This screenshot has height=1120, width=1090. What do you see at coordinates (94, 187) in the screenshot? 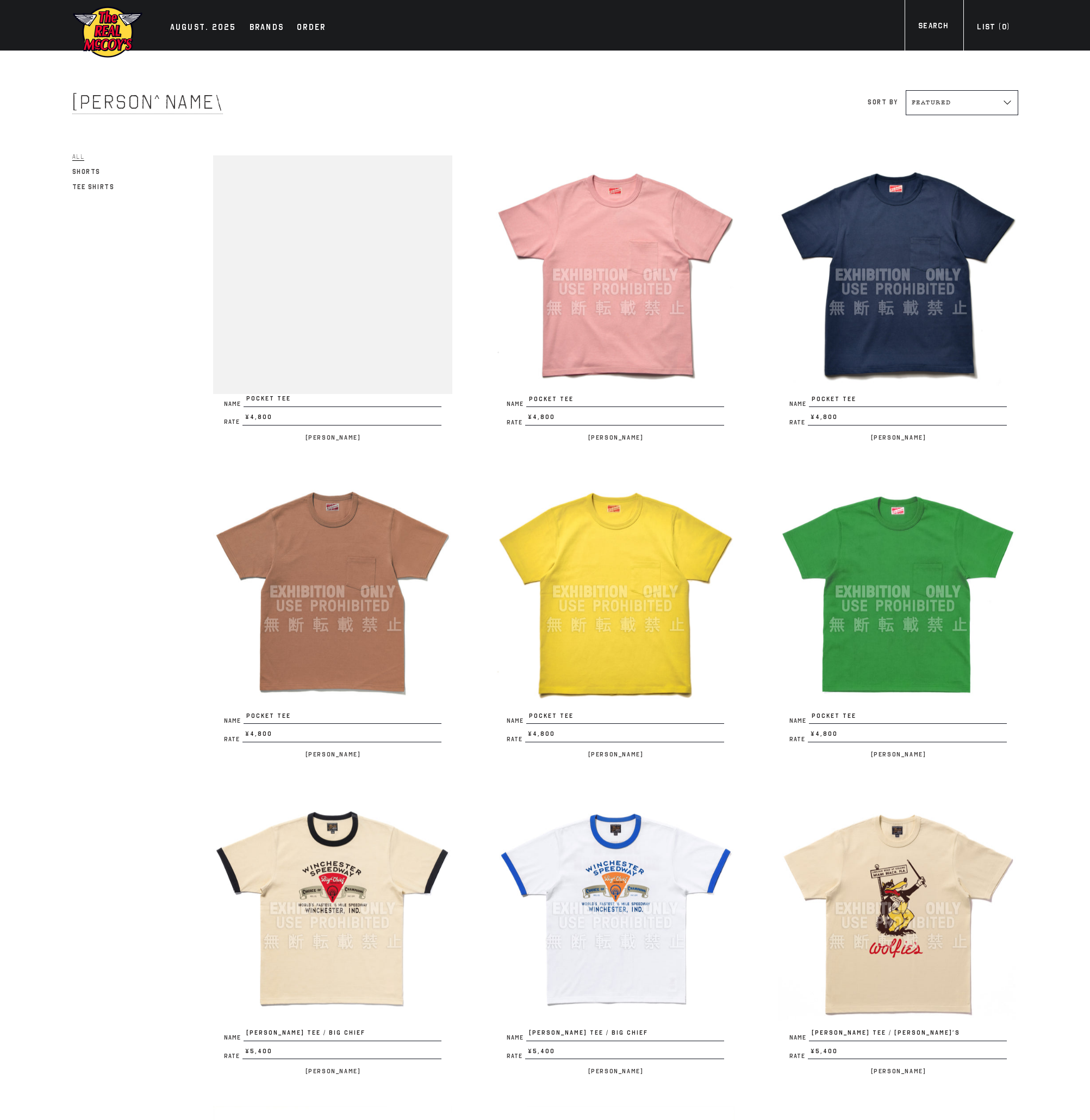
I see `span: Tee Shirts` at bounding box center [94, 187].